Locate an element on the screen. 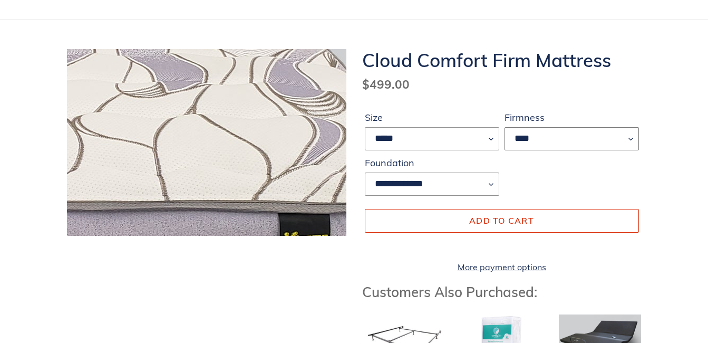 The width and height of the screenshot is (708, 343). span: Add to cart is located at coordinates (501, 220).